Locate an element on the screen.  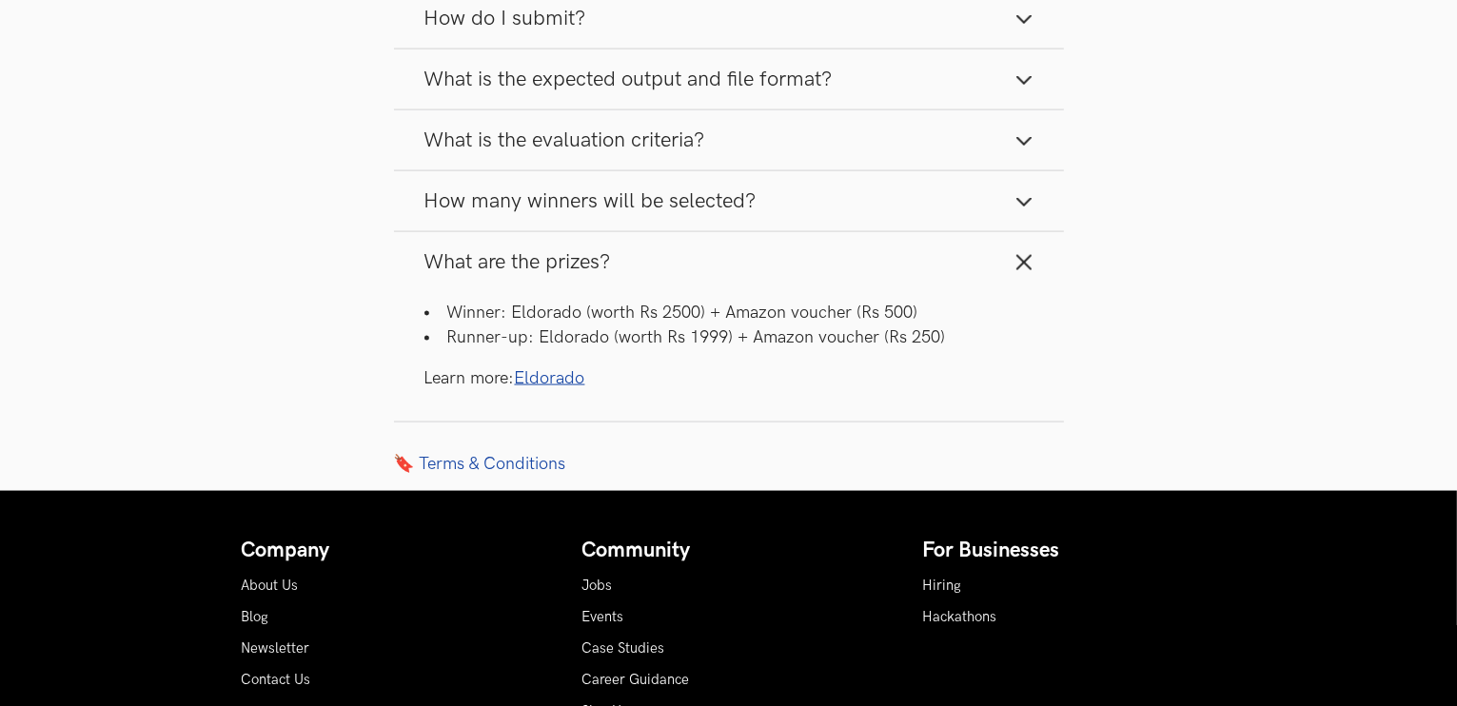
span: What is the expected output and file format? is located at coordinates (628, 79).